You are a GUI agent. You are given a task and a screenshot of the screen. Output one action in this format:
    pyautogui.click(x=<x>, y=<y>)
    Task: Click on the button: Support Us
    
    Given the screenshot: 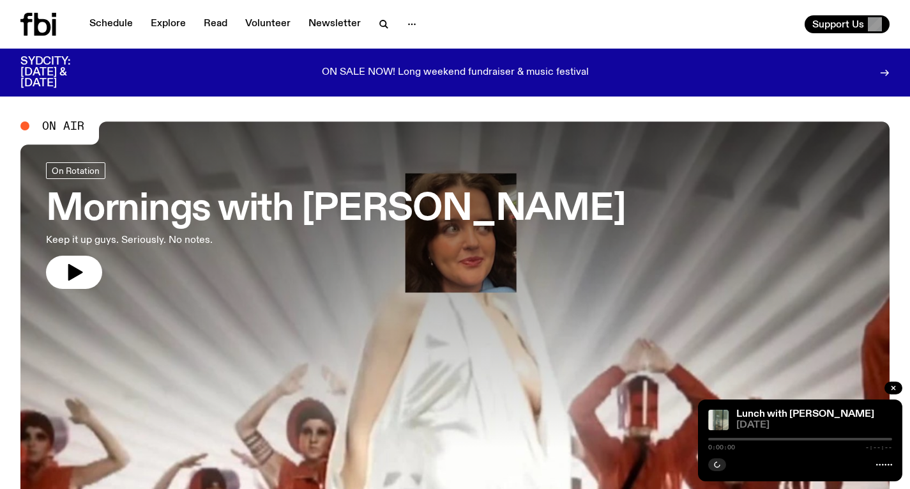 What is the action you would take?
    pyautogui.click(x=847, y=24)
    